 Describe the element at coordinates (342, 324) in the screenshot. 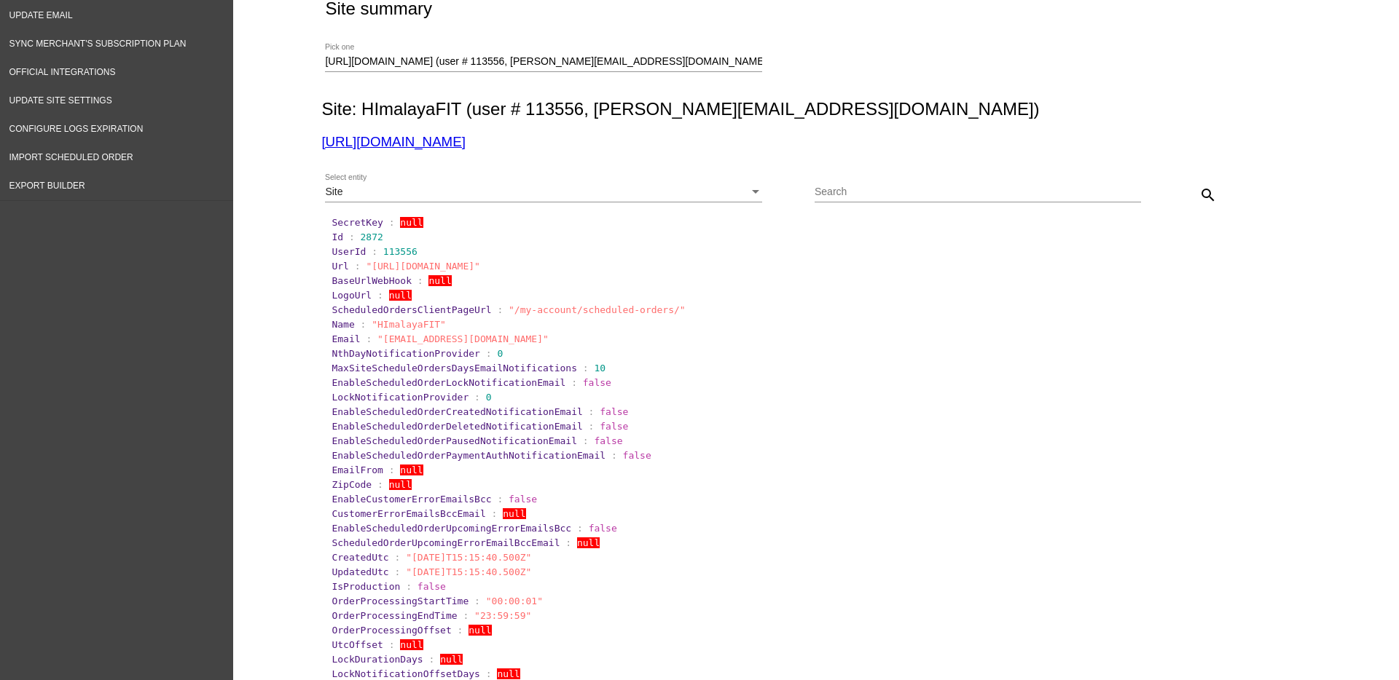

I see `span: Name` at that location.